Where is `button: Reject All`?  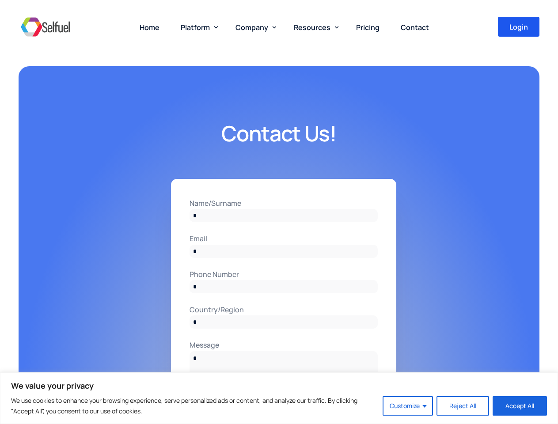 button: Reject All is located at coordinates (463, 406).